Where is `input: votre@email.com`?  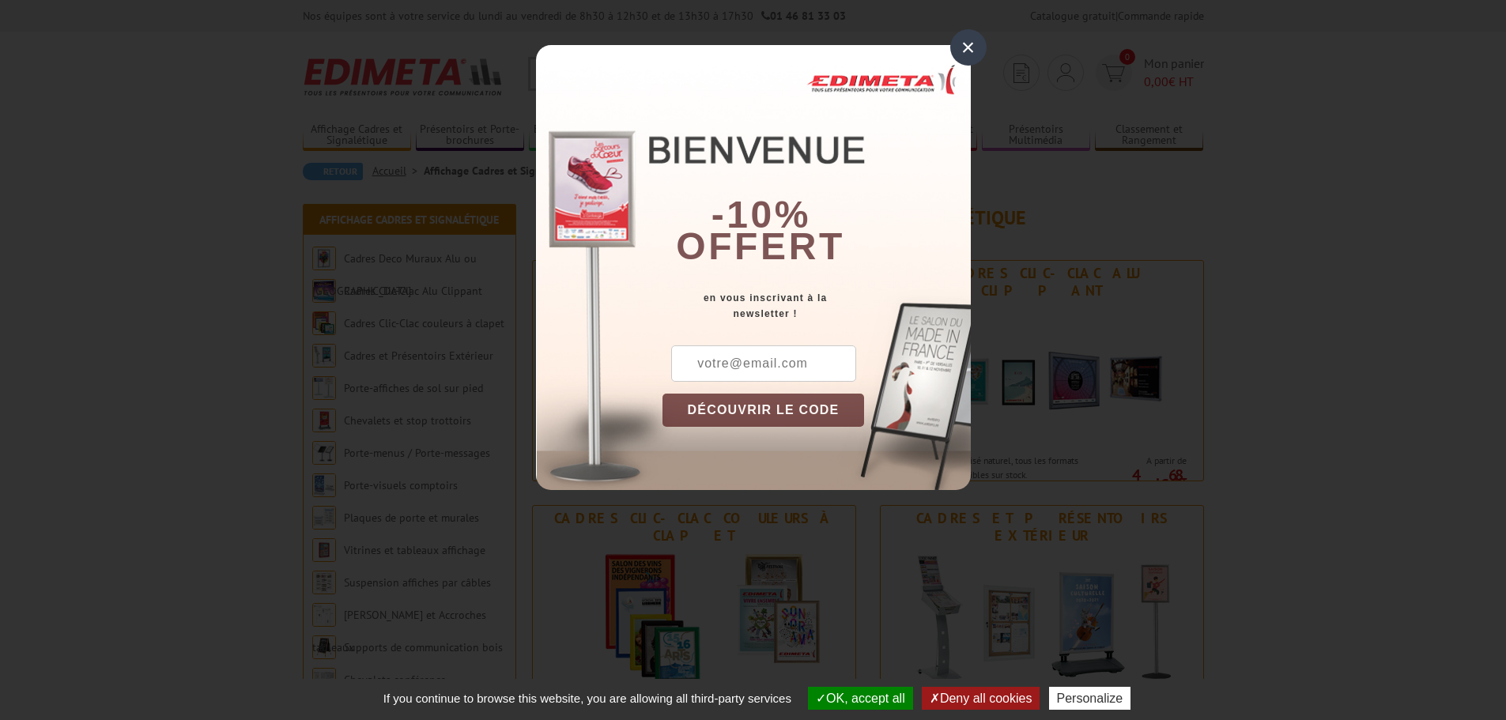
input: votre@email.com is located at coordinates (764, 364).